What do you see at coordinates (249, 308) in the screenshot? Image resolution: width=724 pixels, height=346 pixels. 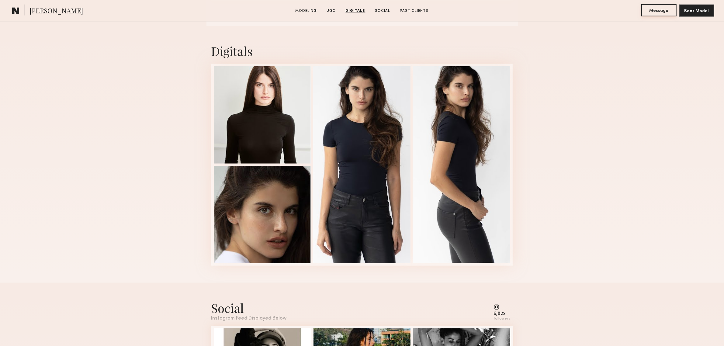 I see `div: Social` at bounding box center [249, 308].